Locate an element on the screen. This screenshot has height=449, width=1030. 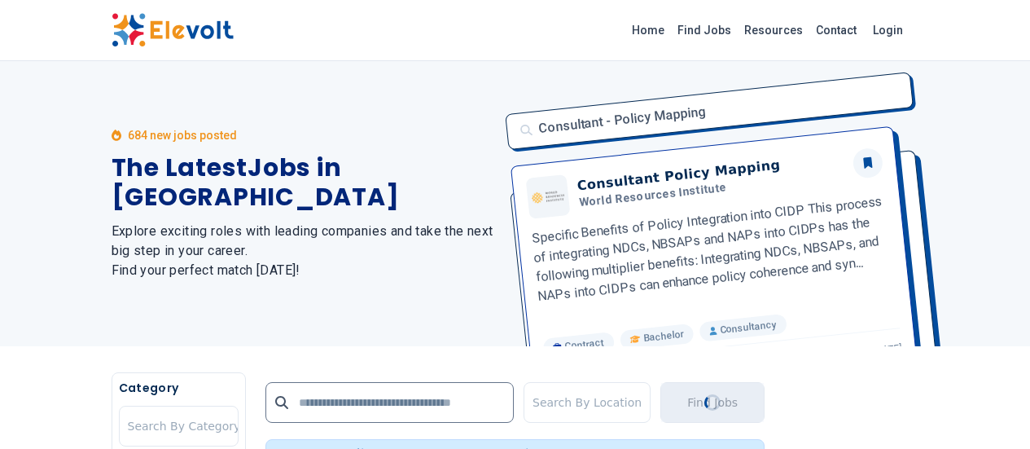
a: Resources is located at coordinates (774, 30).